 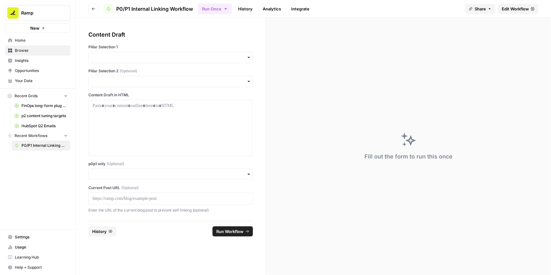 I want to click on a: Analytics, so click(x=272, y=9).